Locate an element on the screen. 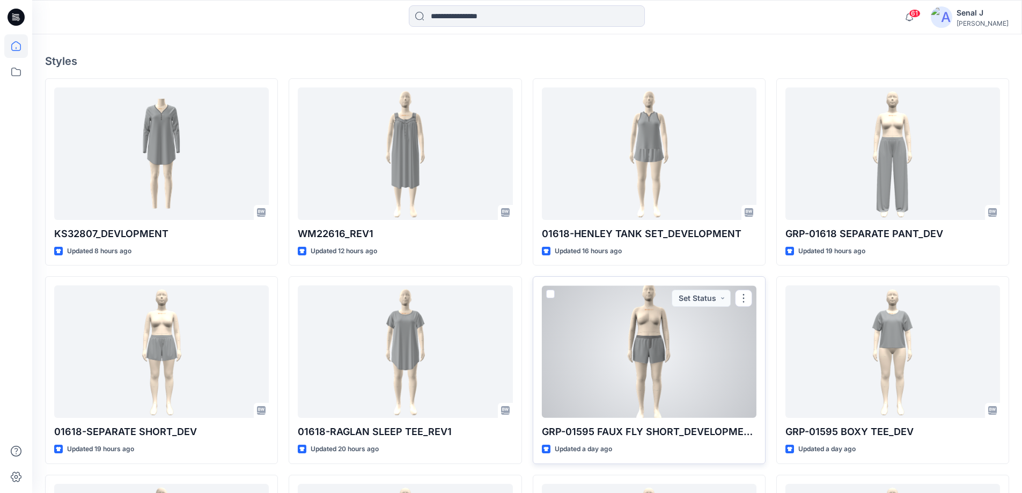 The width and height of the screenshot is (1022, 493). p: Updated 20 hours ago is located at coordinates (344, 449).